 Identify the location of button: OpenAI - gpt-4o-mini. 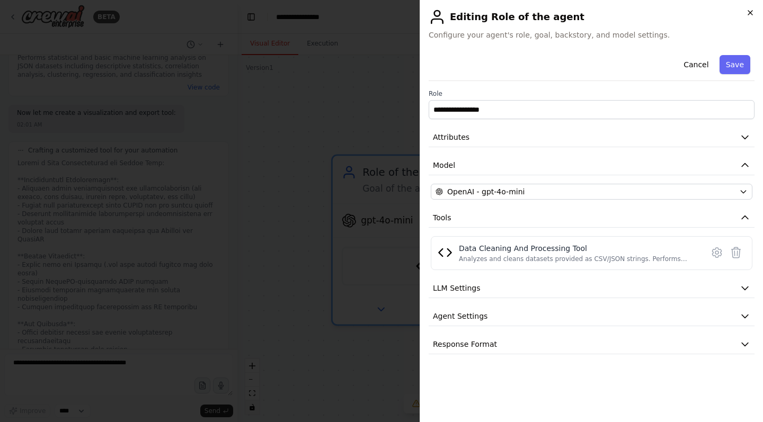
(592, 192).